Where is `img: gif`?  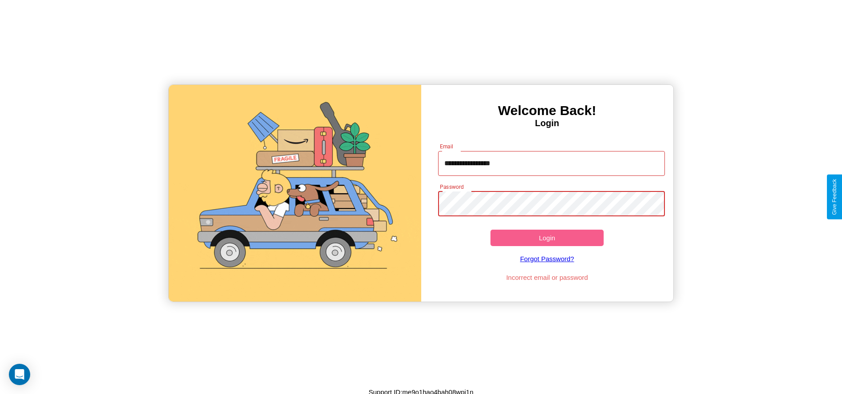
img: gif is located at coordinates (295, 193).